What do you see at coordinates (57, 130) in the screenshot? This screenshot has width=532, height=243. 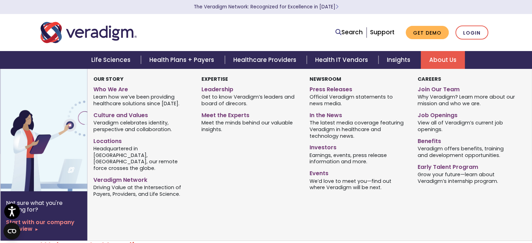 I see `img: Vector image of Veradigm’s Story` at bounding box center [57, 130].